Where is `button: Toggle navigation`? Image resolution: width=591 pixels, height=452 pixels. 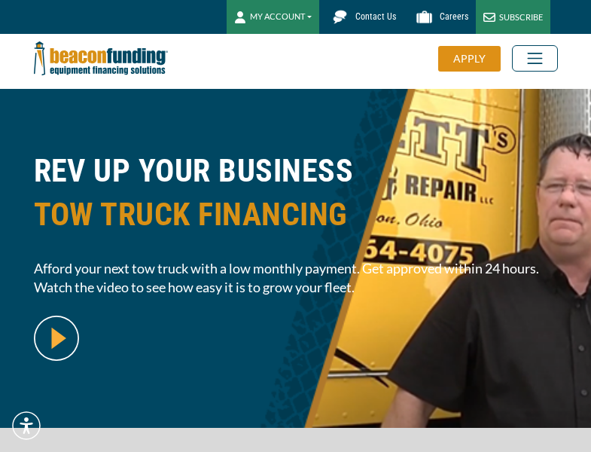
button: Toggle navigation is located at coordinates (534, 58).